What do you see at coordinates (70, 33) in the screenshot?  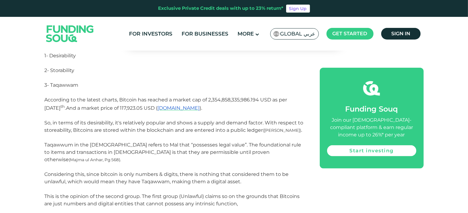 I see `img: Logo` at bounding box center [70, 33].